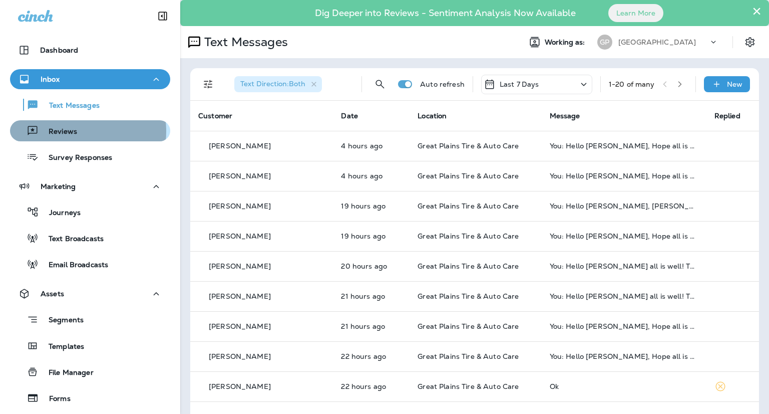 This screenshot has width=769, height=414. What do you see at coordinates (624, 326) in the screenshot?
I see `div: You: Hello Ronnie, Hope all is well! This is Justin from Great Plains Tire & Auto Care. I wanted ...` at bounding box center [624, 326].